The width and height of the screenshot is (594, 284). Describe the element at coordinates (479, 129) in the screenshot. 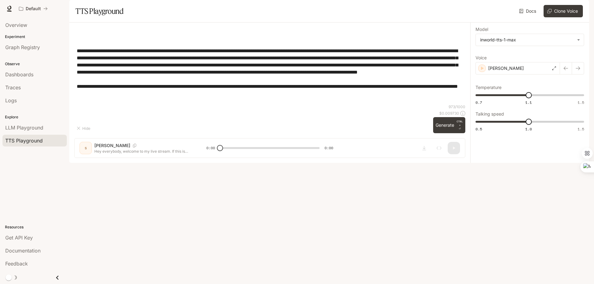

I see `span: 0.5` at that location.